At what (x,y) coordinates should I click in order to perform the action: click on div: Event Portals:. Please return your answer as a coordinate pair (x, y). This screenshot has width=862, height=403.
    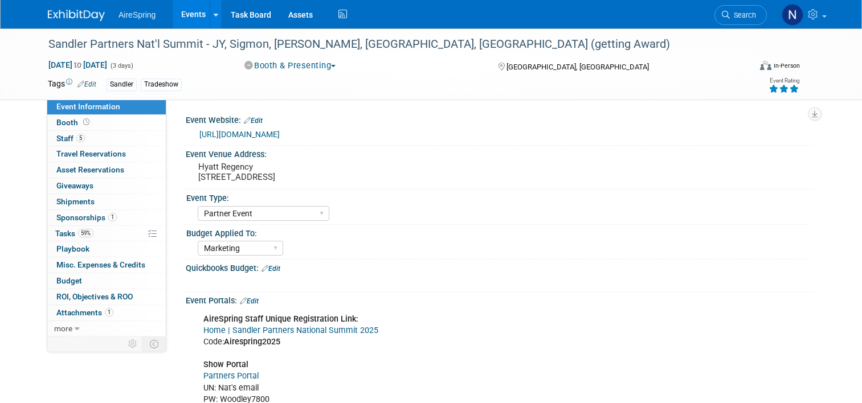
    Looking at the image, I should click on (499, 300).